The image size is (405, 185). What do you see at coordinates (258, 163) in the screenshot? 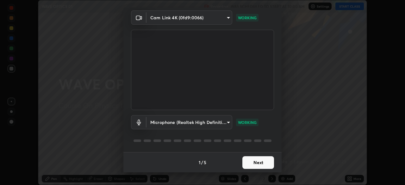
I see `button: Next` at bounding box center [258, 163].